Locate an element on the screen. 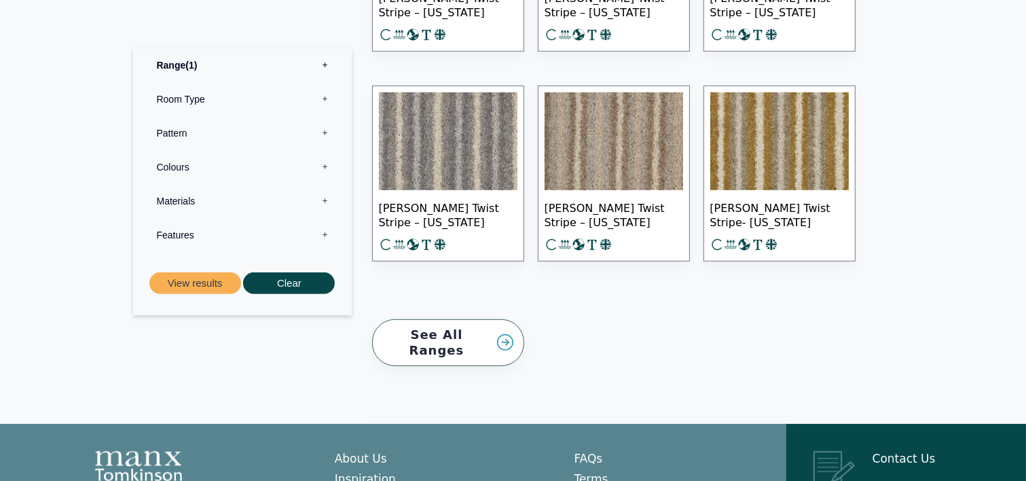  label: Range is located at coordinates (243, 65).